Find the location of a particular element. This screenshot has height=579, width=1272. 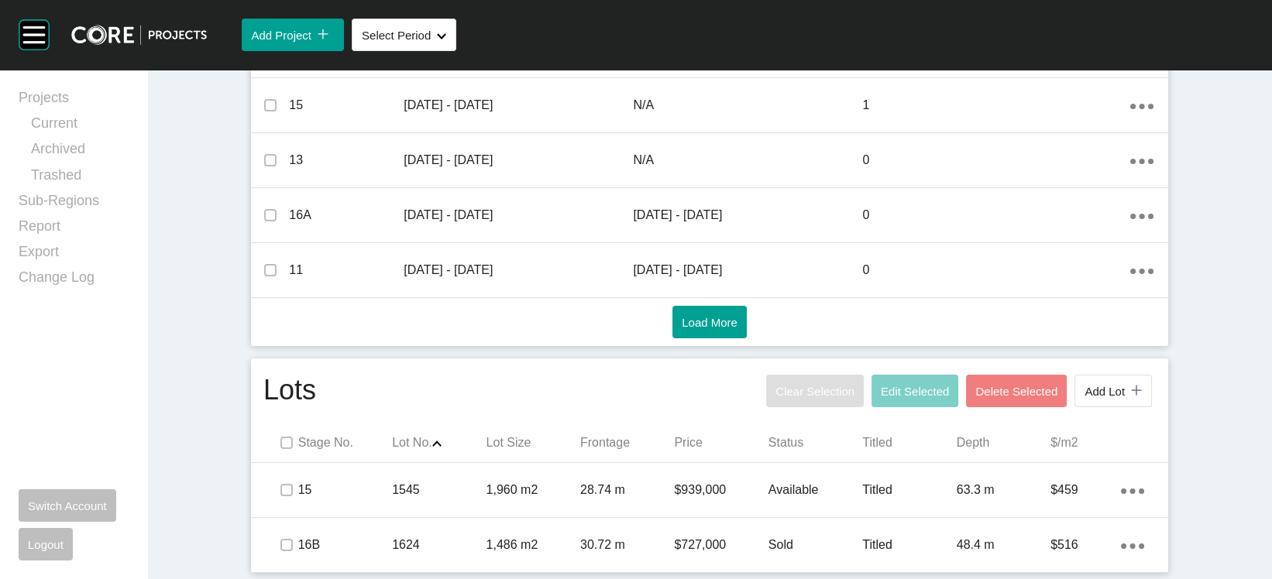

p: 16B is located at coordinates (345, 545).